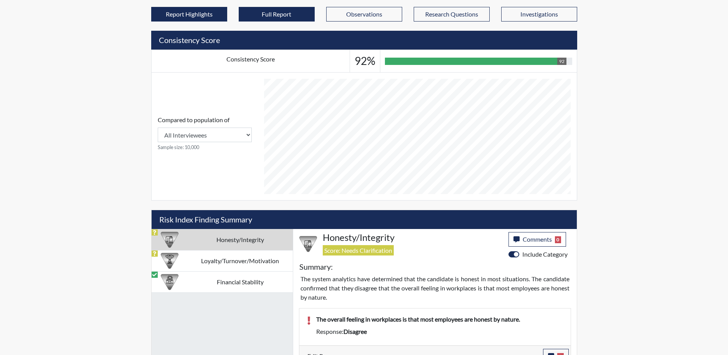  What do you see at coordinates (365, 61) in the screenshot?
I see `h3: 92%` at bounding box center [365, 61].